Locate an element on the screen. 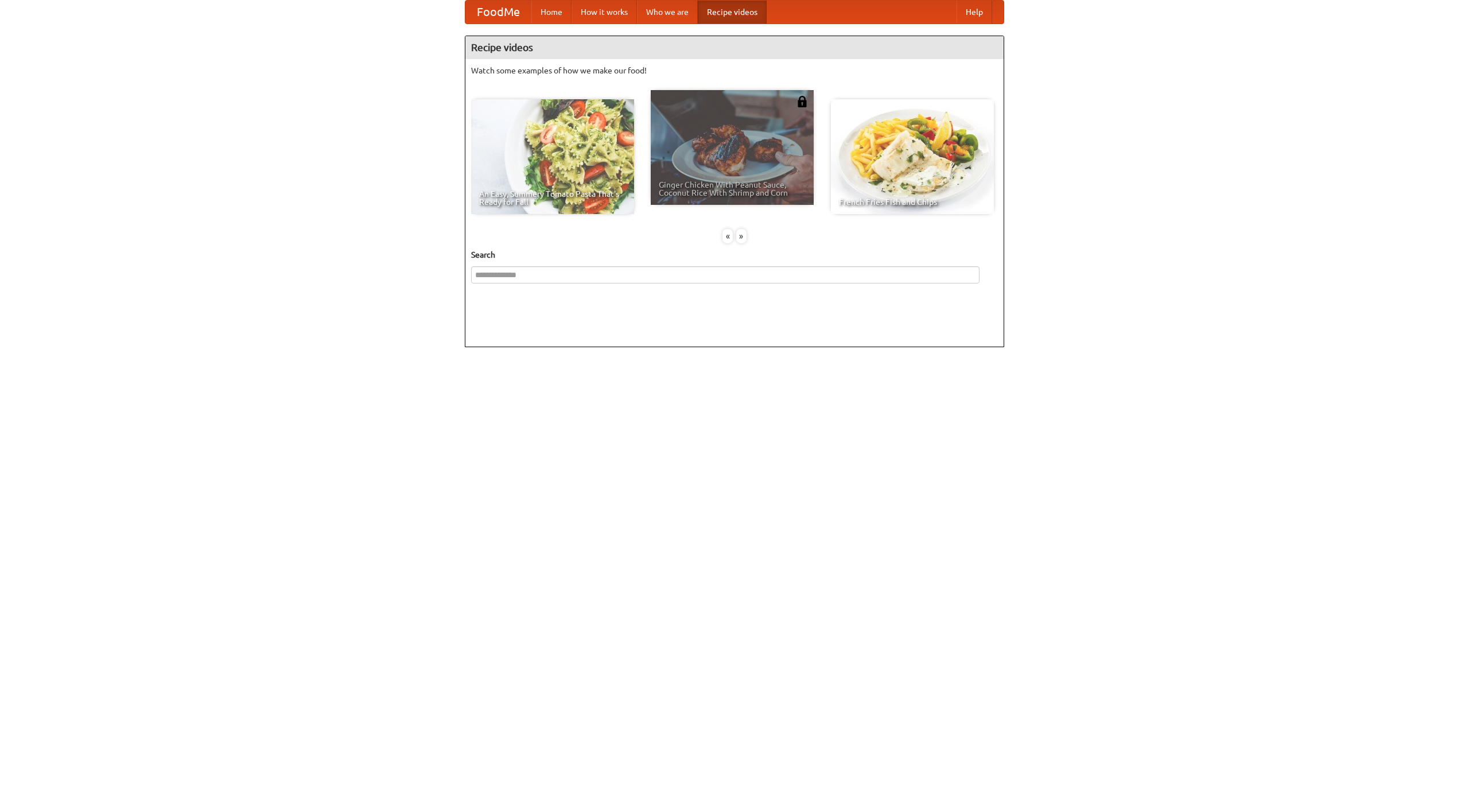 The image size is (1469, 812). h5: Search is located at coordinates (734, 255).